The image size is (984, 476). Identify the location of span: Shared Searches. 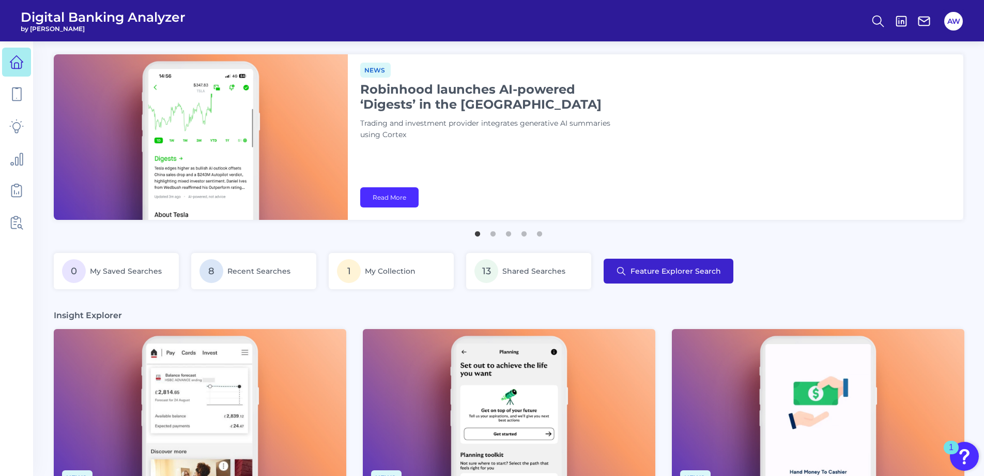
(534, 271).